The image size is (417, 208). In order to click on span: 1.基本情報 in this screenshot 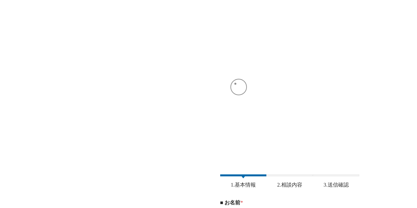, I will do `click(243, 185)`.